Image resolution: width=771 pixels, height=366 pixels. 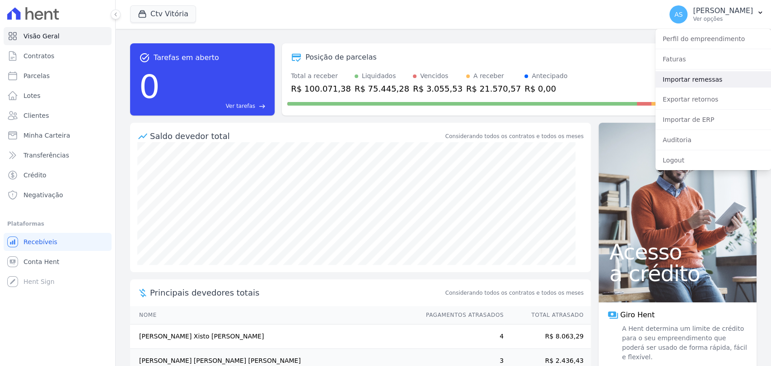 I want to click on a: Clientes, so click(x=57, y=116).